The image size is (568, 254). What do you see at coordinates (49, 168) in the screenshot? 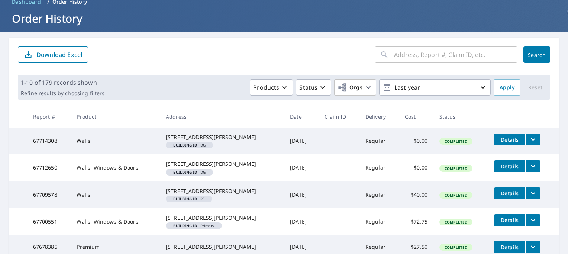
I see `td: 67712650` at bounding box center [49, 168].